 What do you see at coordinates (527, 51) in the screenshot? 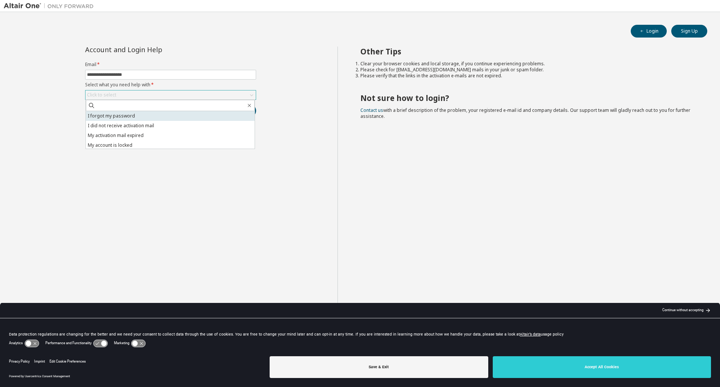
I see `h2: Other Tips` at bounding box center [527, 51].